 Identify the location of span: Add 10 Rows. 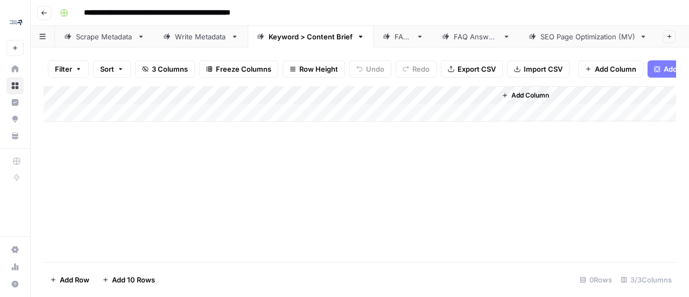
(133, 279).